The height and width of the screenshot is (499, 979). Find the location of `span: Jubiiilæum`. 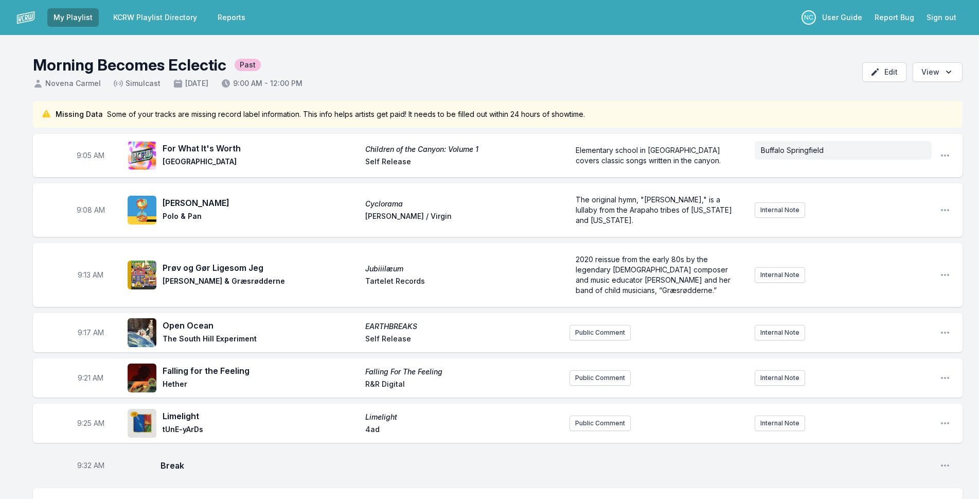

span: Jubiiilæum is located at coordinates (464, 269).